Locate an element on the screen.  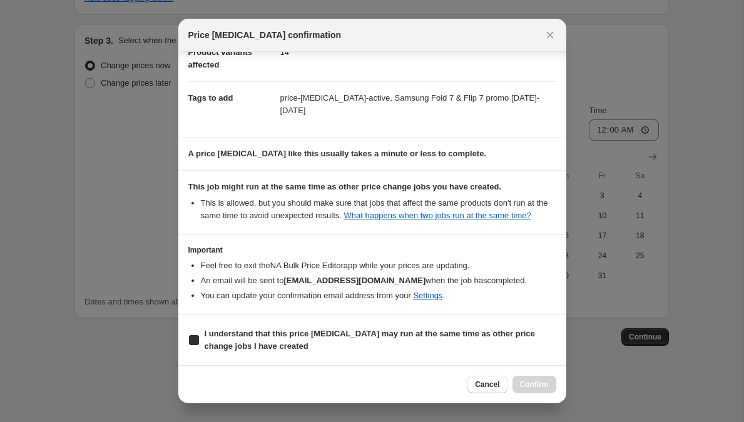
span: Tags to add is located at coordinates (211, 98).